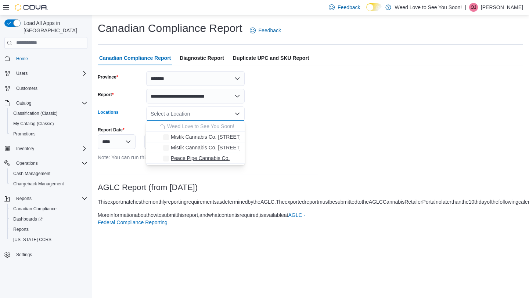 The image size is (529, 298). Describe the element at coordinates (208, 219) in the screenshot. I see `div: More information about how to submit this report, and what content is required, is available at` at that location.